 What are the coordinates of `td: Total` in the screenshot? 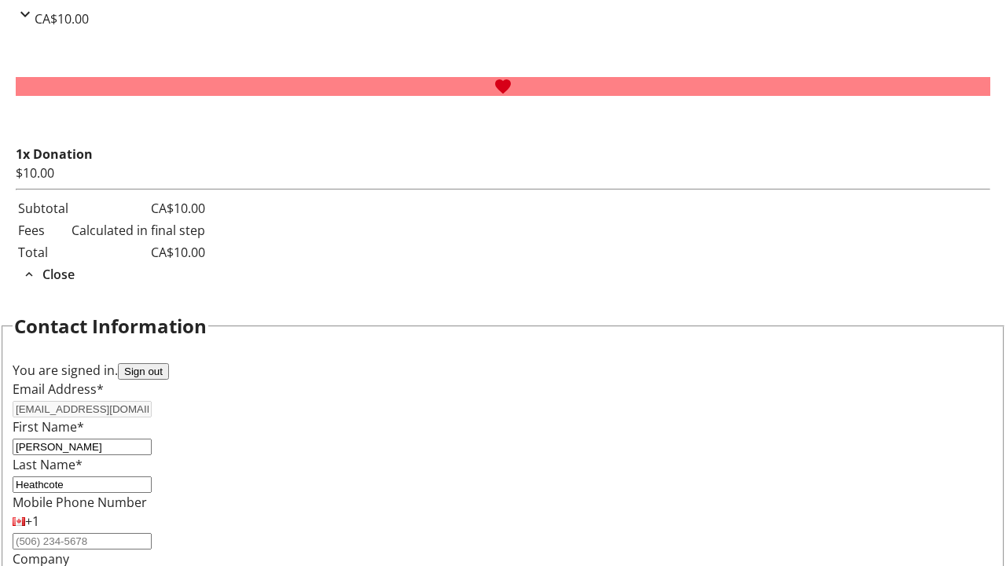 It's located at (43, 252).